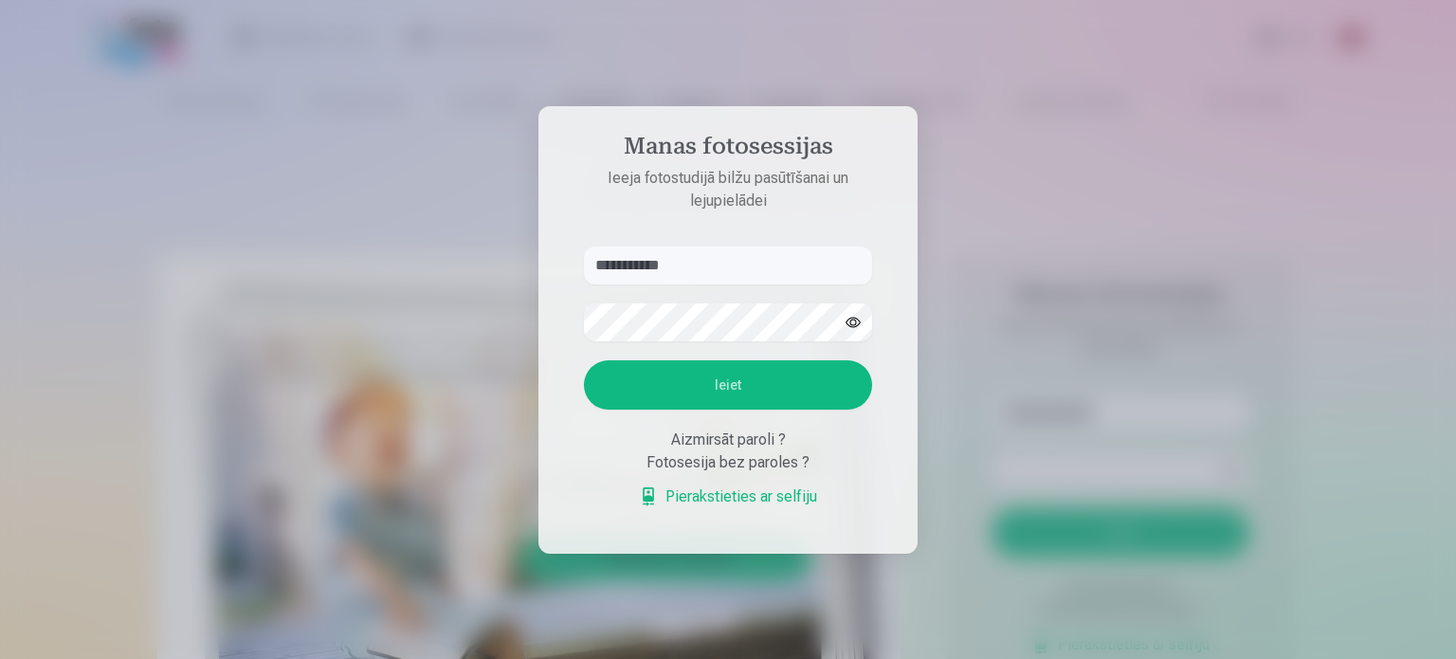 This screenshot has width=1456, height=659. I want to click on div: Fotosesija bez paroles ?, so click(728, 463).